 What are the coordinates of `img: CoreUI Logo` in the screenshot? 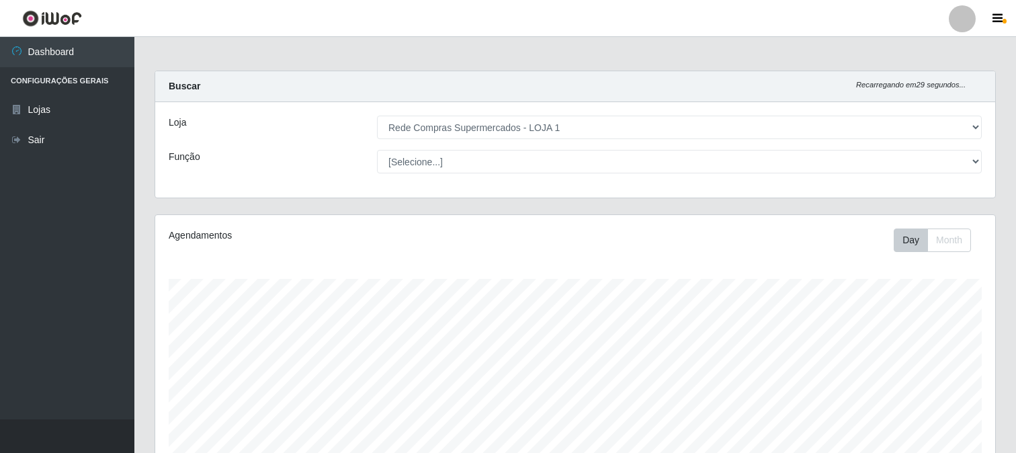 It's located at (52, 18).